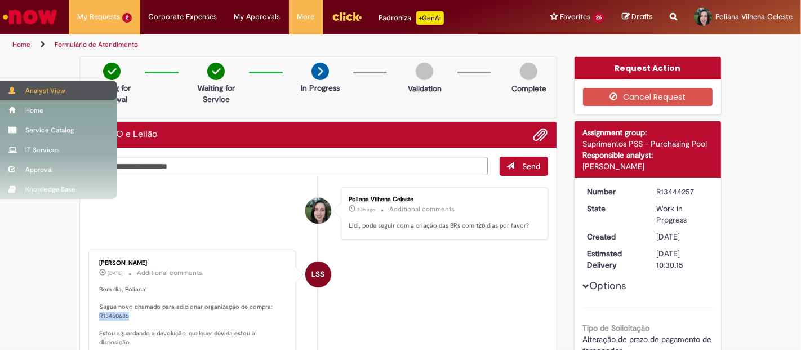  What do you see at coordinates (442, 226) in the screenshot?
I see `p: Lidi, pode seguir com a criação das BRs com 120 dias por favor?` at bounding box center [442, 226].